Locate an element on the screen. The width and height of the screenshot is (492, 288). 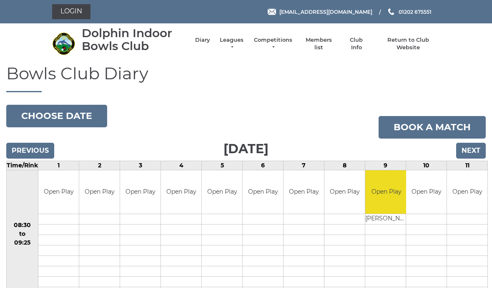
a: Competitions is located at coordinates (273, 44).